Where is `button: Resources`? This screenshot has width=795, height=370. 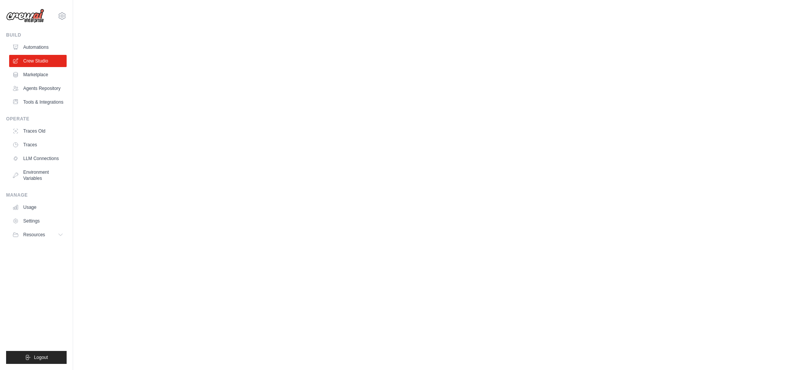
button: Resources is located at coordinates (38, 235).